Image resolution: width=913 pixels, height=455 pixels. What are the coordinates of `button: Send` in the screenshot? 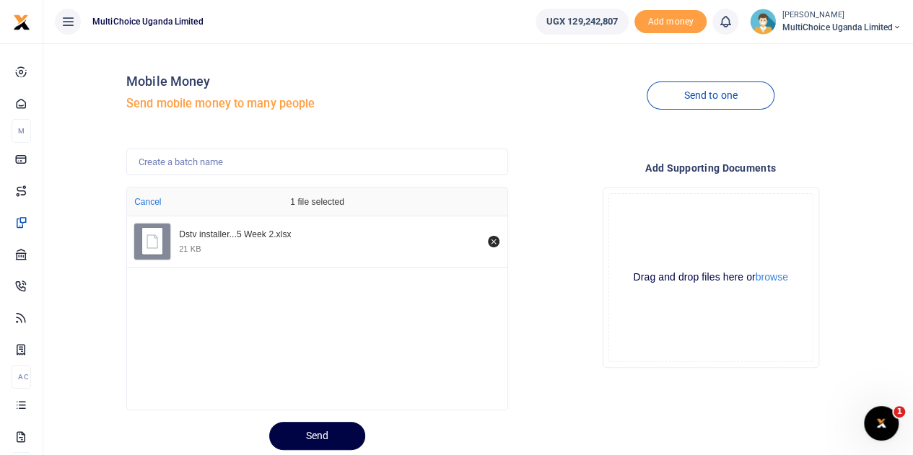 It's located at (317, 436).